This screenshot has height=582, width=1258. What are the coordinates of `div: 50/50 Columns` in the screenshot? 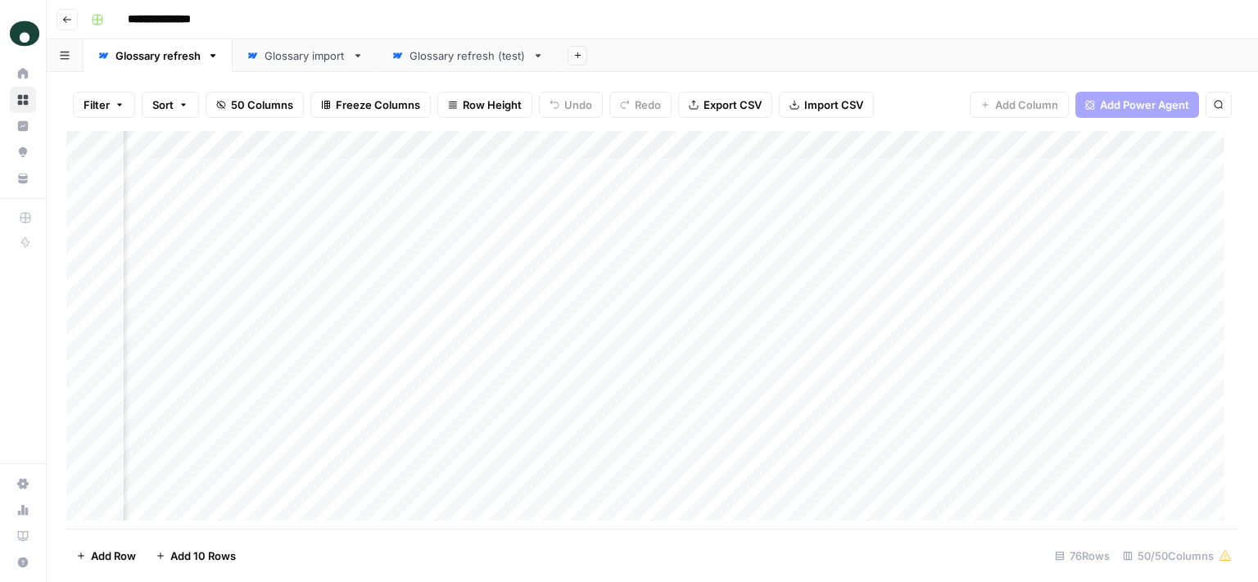 It's located at (1177, 556).